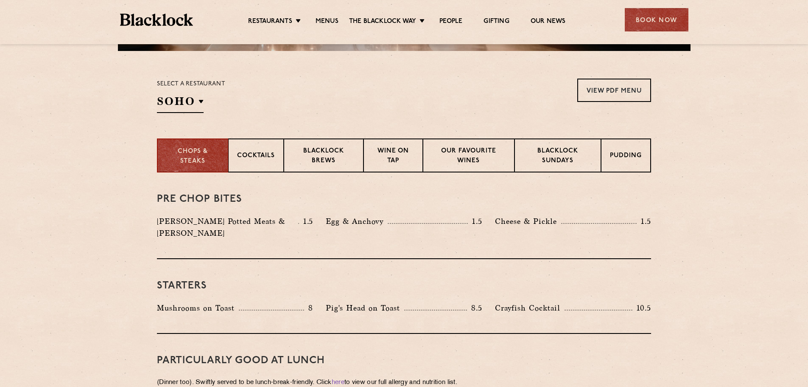 This screenshot has height=387, width=808. Describe the element at coordinates (614, 90) in the screenshot. I see `a: View PDF Menu` at that location.